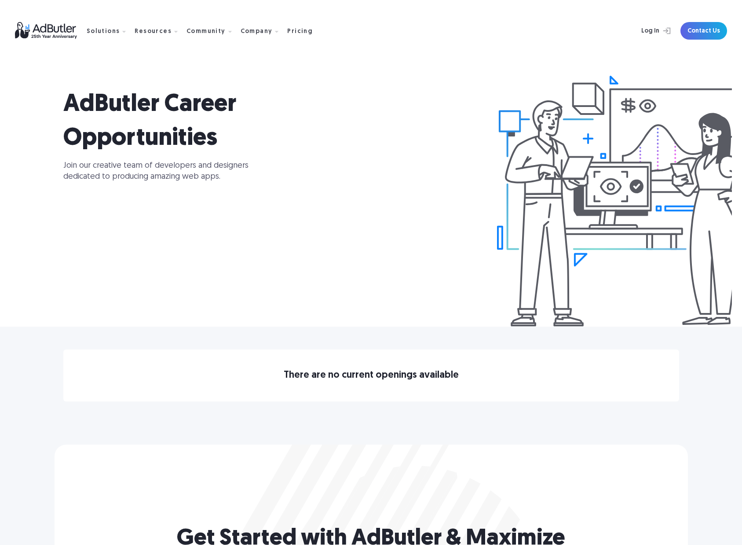  I want to click on a: Log In, so click(647, 31).